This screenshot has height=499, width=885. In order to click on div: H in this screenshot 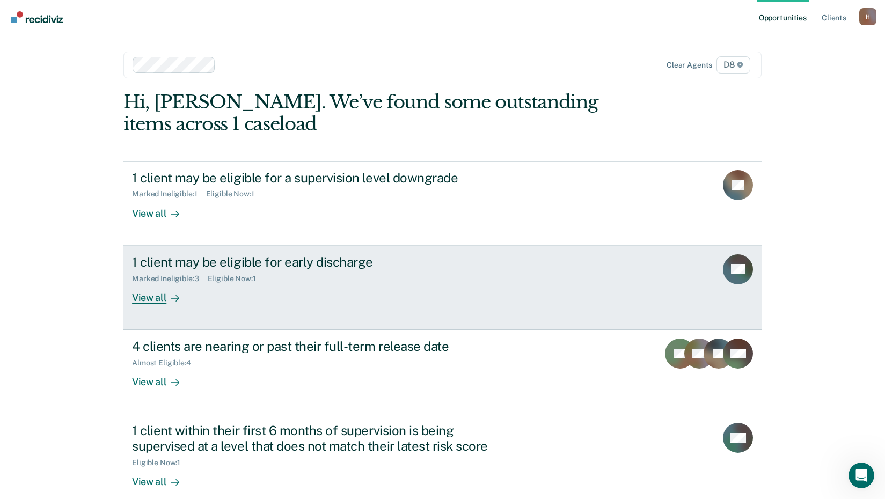, I will do `click(867, 17)`.